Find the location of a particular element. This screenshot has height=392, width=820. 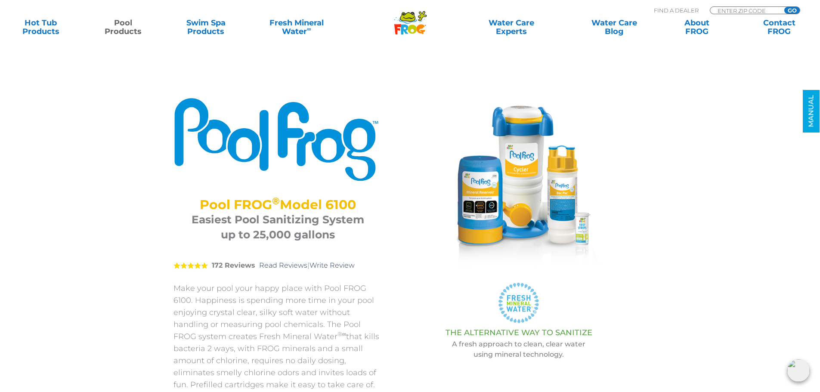

a: Hot TubProducts is located at coordinates (40, 27).